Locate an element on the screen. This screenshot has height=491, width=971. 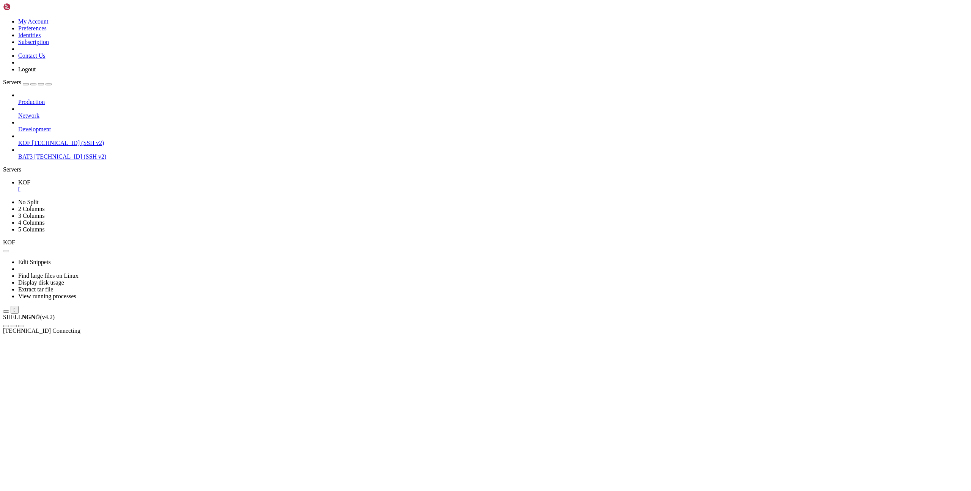
a: Edit Snippets is located at coordinates (35, 262).